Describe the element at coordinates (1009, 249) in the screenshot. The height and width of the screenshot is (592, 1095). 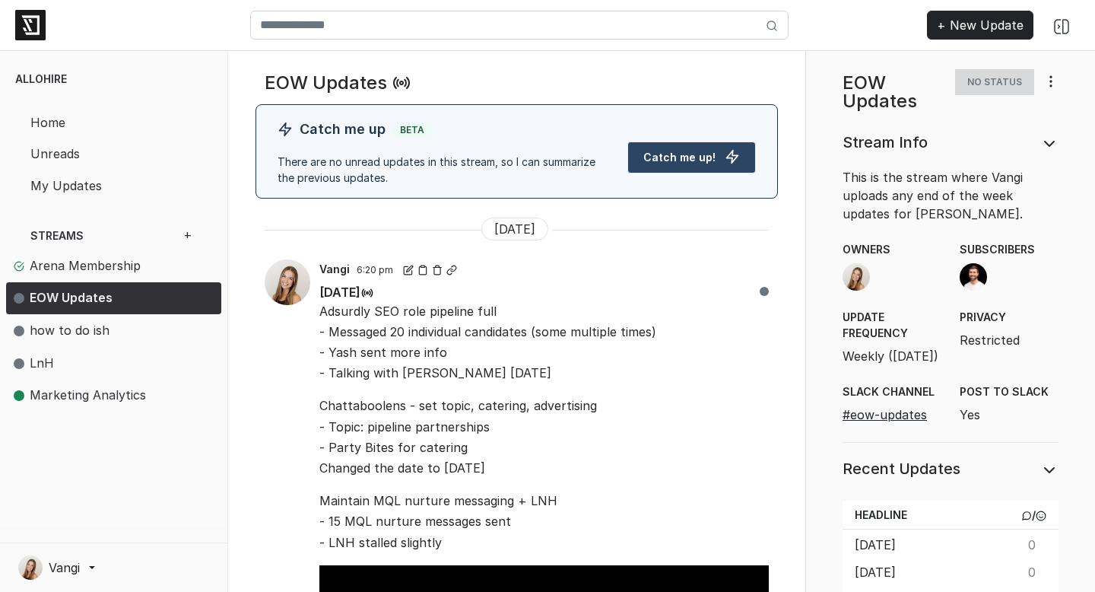
I see `span: Subscribers` at that location.